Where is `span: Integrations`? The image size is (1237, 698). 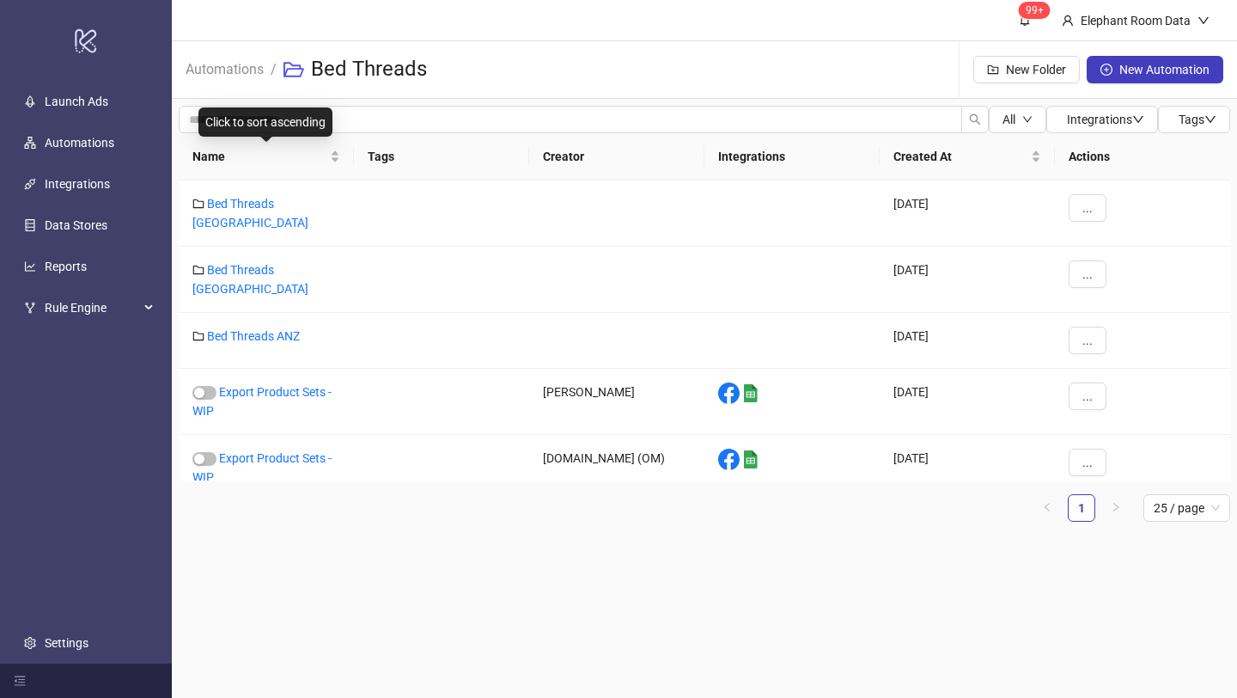
span: Integrations is located at coordinates (1106, 119).